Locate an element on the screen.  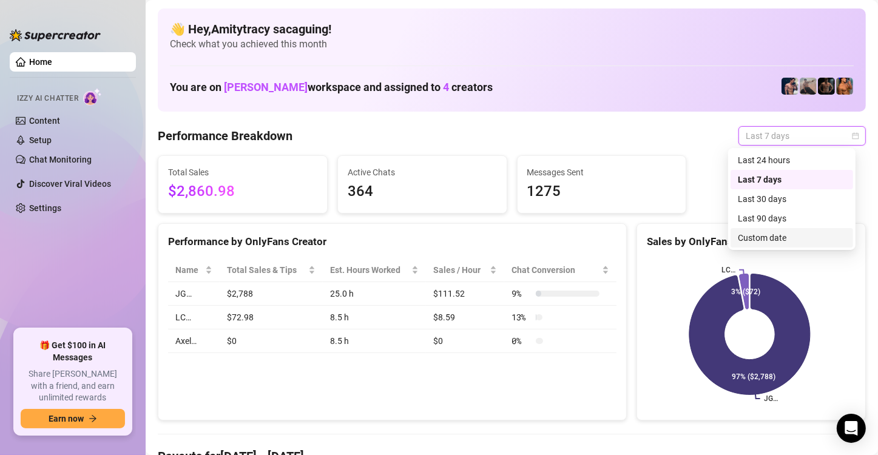
div: Last 90 days is located at coordinates (791, 218).